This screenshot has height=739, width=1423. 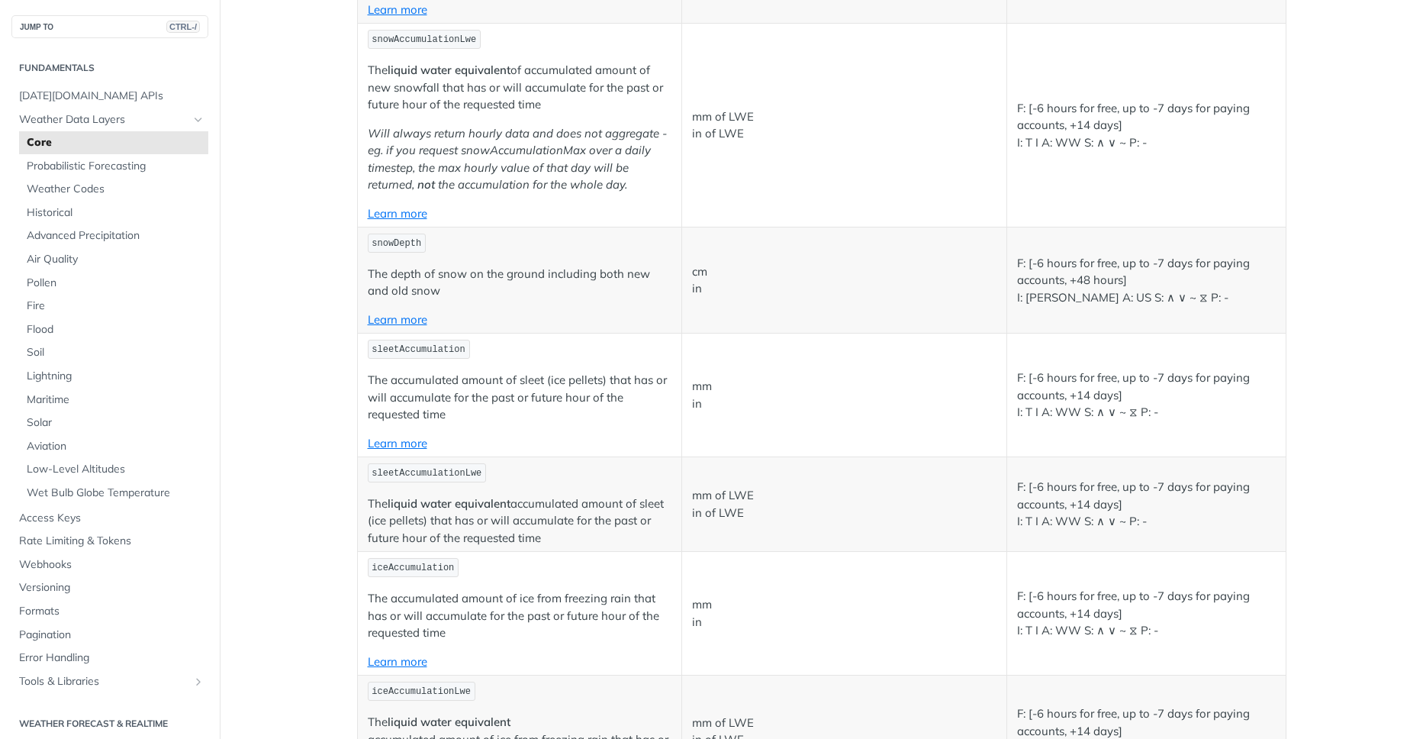 What do you see at coordinates (844, 280) in the screenshot?
I see `p: cm in` at bounding box center [844, 280].